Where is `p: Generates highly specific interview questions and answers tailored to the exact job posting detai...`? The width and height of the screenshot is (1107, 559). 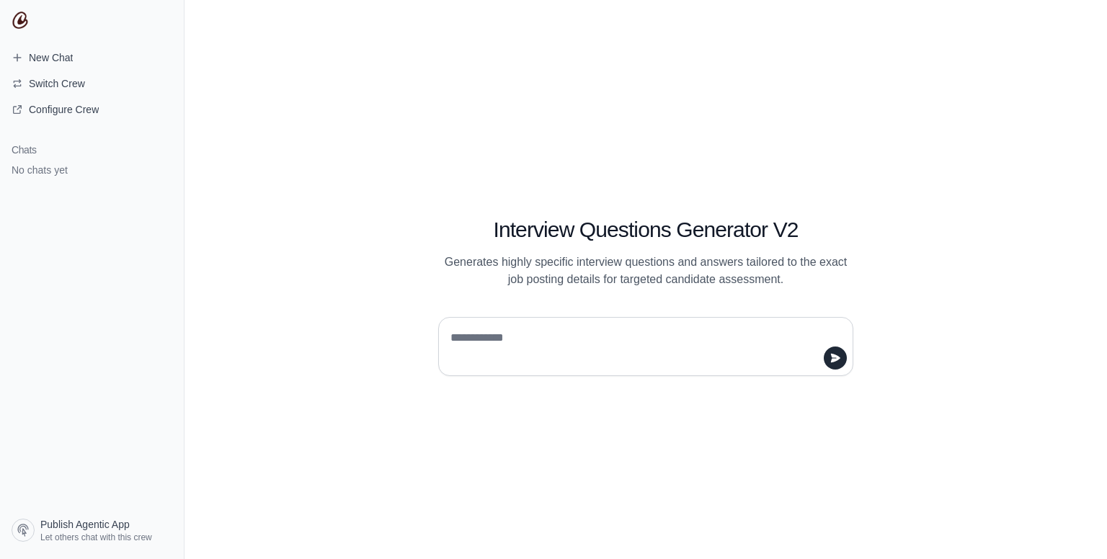
p: Generates highly specific interview questions and answers tailored to the exact job posting detai... is located at coordinates (646, 271).